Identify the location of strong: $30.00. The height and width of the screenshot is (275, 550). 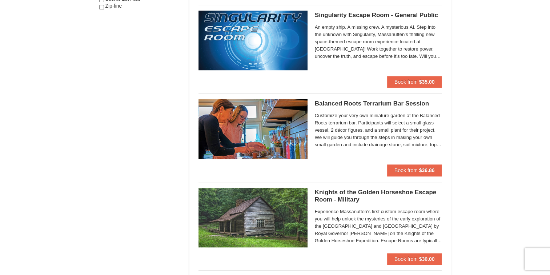
(427, 259).